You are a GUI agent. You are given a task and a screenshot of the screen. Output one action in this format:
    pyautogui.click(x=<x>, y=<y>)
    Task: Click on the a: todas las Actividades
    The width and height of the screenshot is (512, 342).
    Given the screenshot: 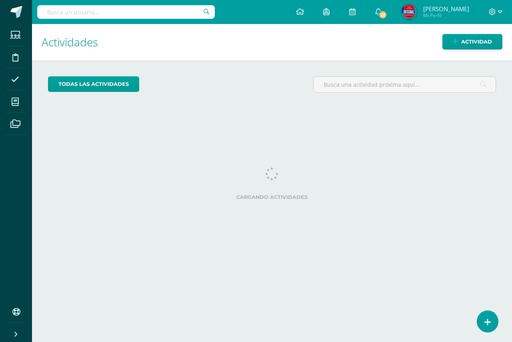 What is the action you would take?
    pyautogui.click(x=94, y=84)
    